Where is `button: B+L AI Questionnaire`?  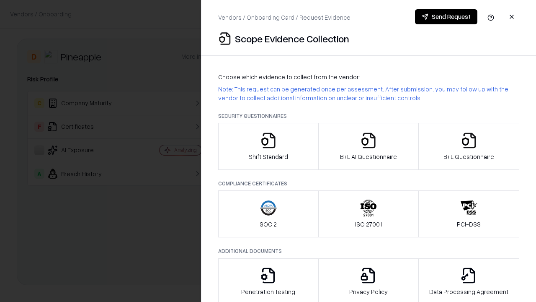
button: B+L AI Questionnaire is located at coordinates (369, 146).